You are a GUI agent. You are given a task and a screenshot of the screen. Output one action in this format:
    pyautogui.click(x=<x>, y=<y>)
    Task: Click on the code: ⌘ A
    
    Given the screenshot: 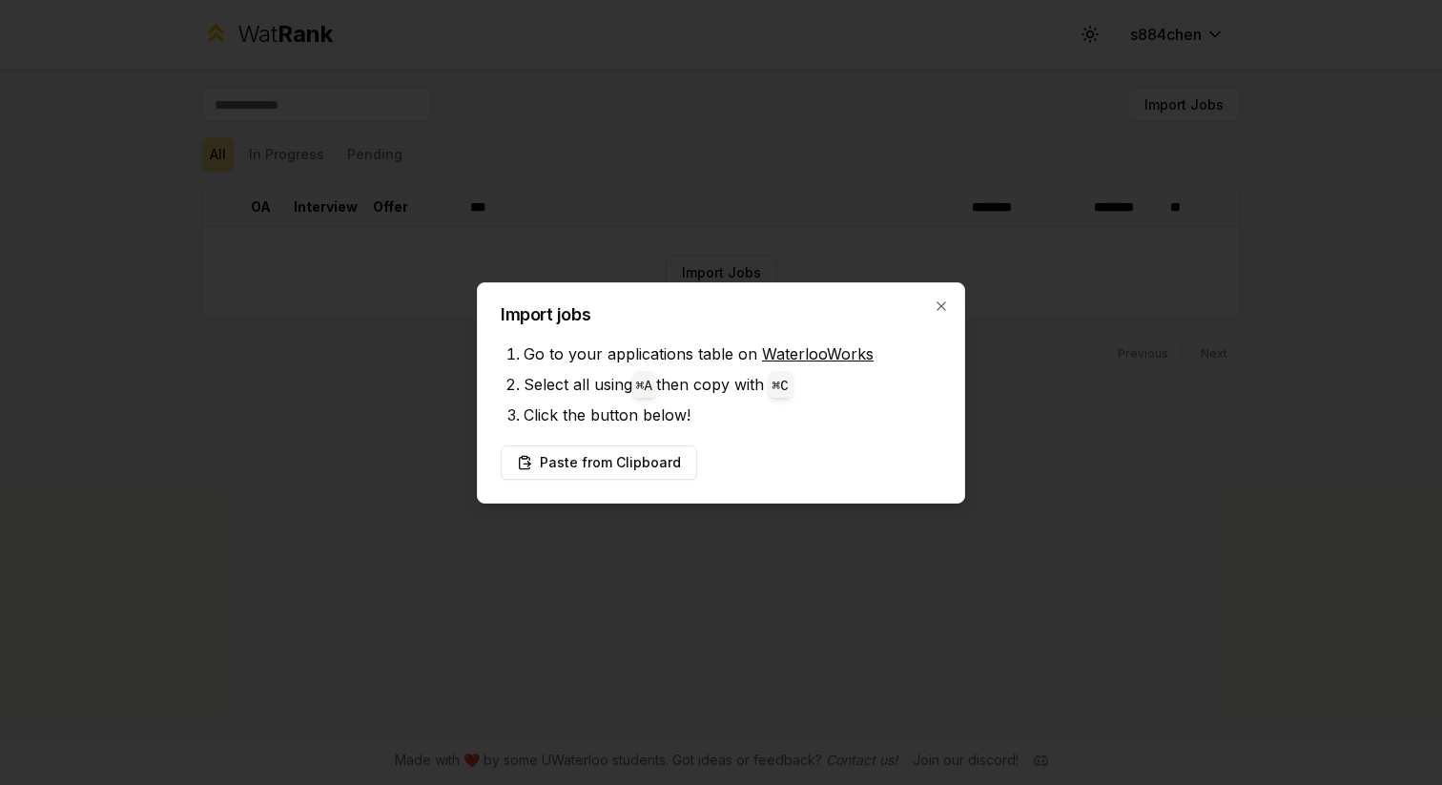 What is the action you would take?
    pyautogui.click(x=644, y=386)
    